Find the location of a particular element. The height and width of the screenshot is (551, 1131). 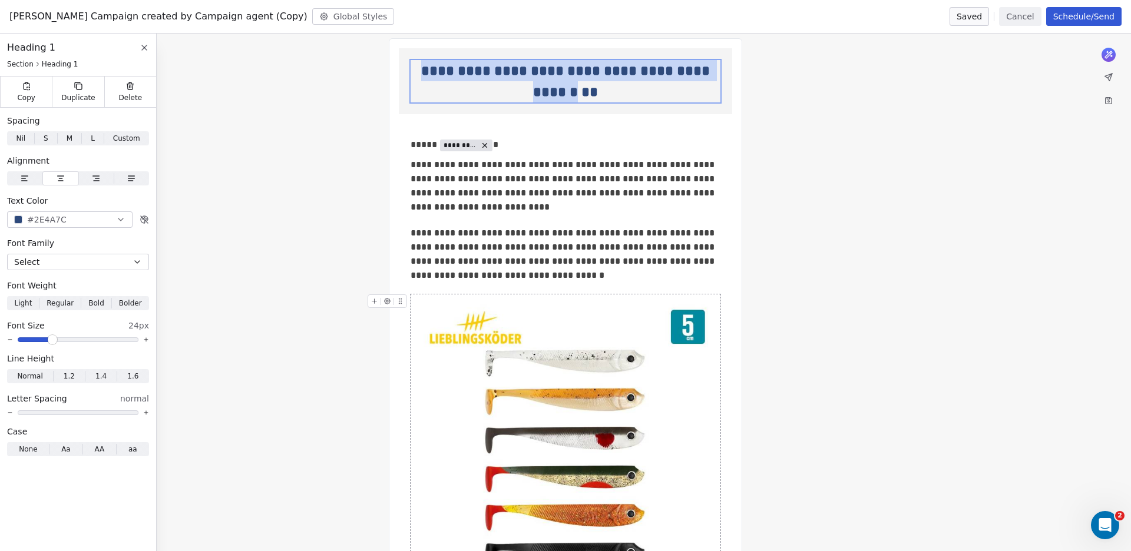

span: S is located at coordinates (46, 138).